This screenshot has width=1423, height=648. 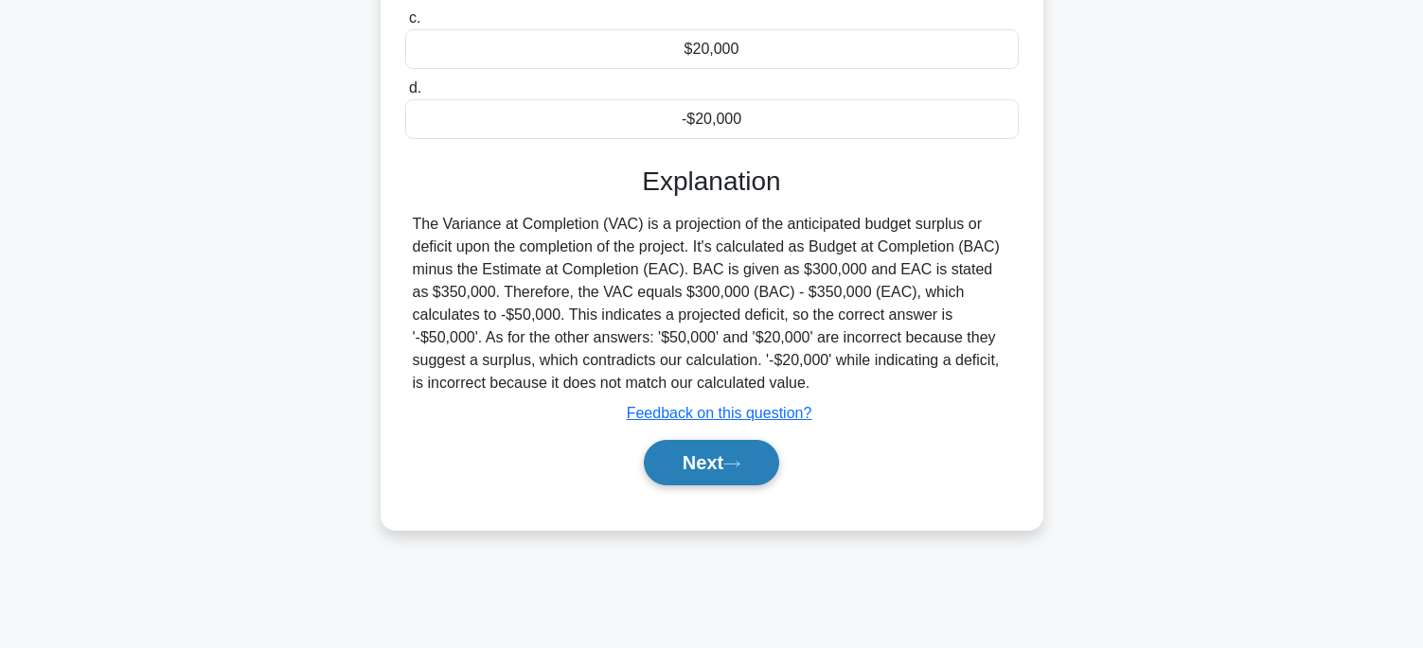 I want to click on div: The Variance at Completion (VAC) is a projection of the anticipated budget surplus or deficit upo..., so click(x=712, y=304).